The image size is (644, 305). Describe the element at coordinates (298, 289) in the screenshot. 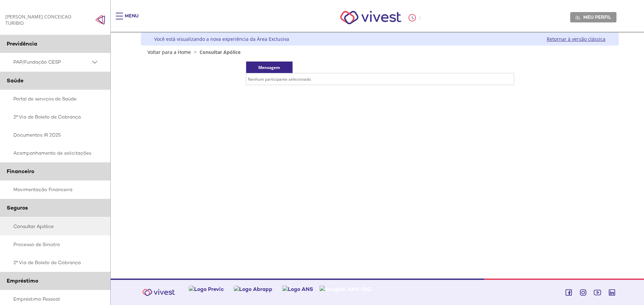

I see `img: Logo ANS` at that location.